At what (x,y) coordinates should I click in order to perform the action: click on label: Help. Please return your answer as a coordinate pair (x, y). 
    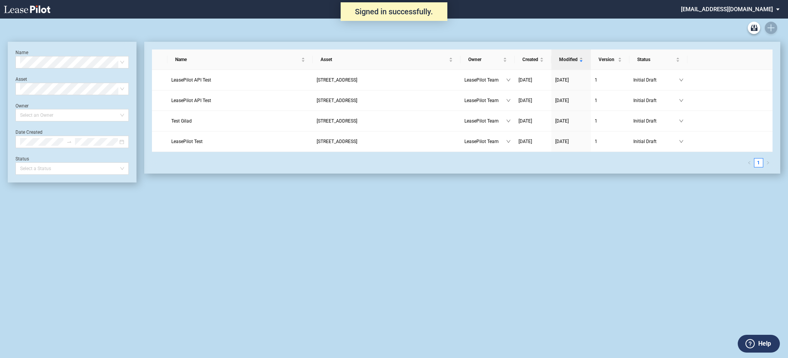
    Looking at the image, I should click on (765, 344).